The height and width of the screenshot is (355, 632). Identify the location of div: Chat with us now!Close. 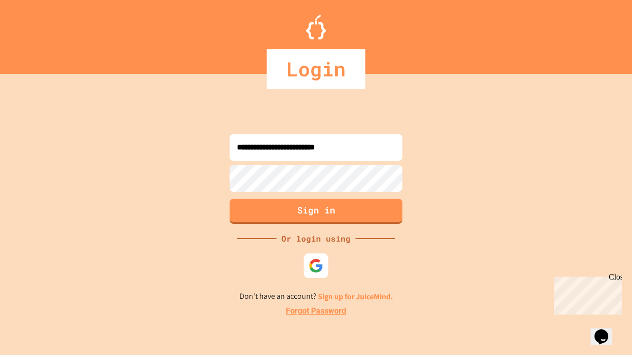
(36, 33).